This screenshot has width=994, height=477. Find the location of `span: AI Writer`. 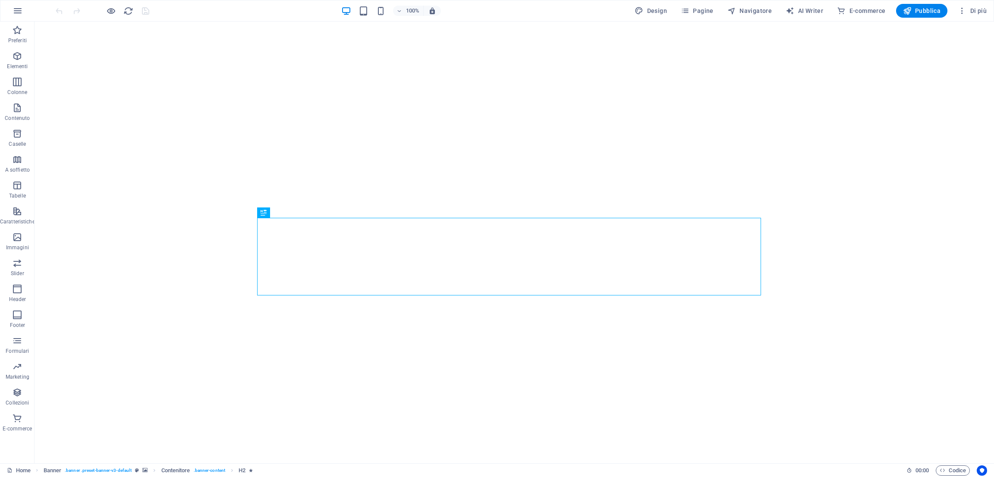

span: AI Writer is located at coordinates (804, 11).